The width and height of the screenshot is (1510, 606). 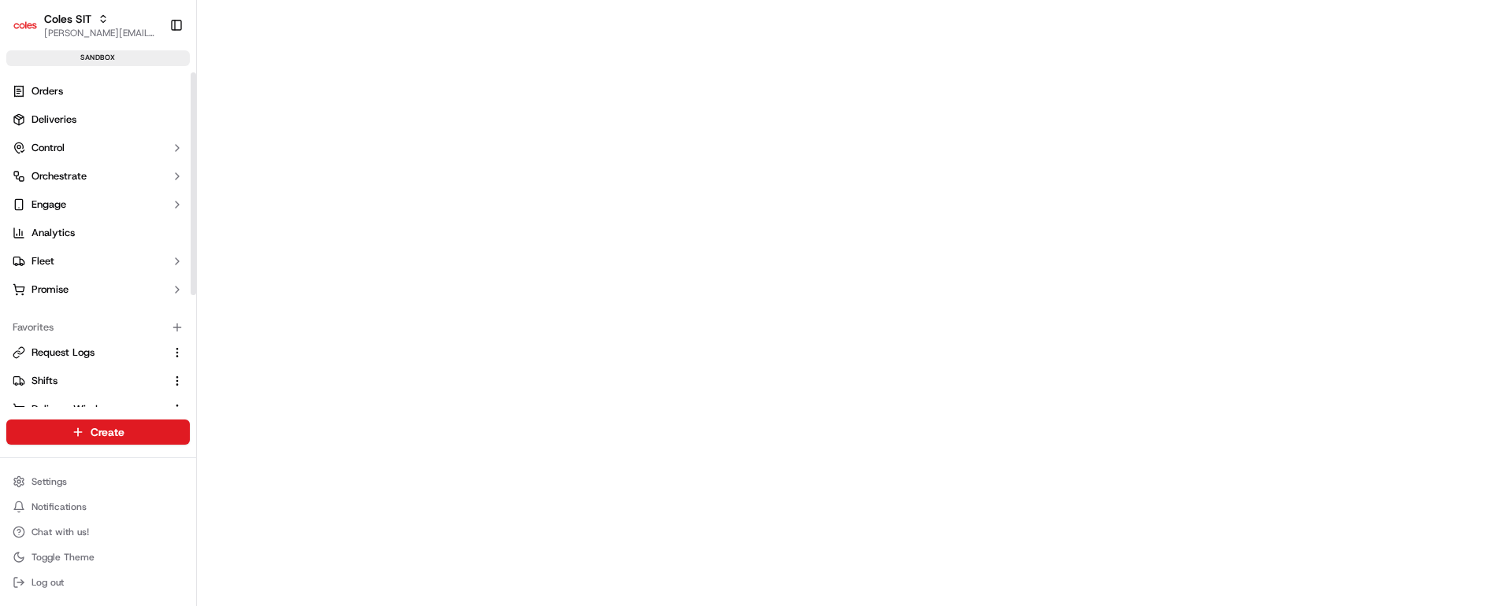 I want to click on button: Promise, so click(x=98, y=290).